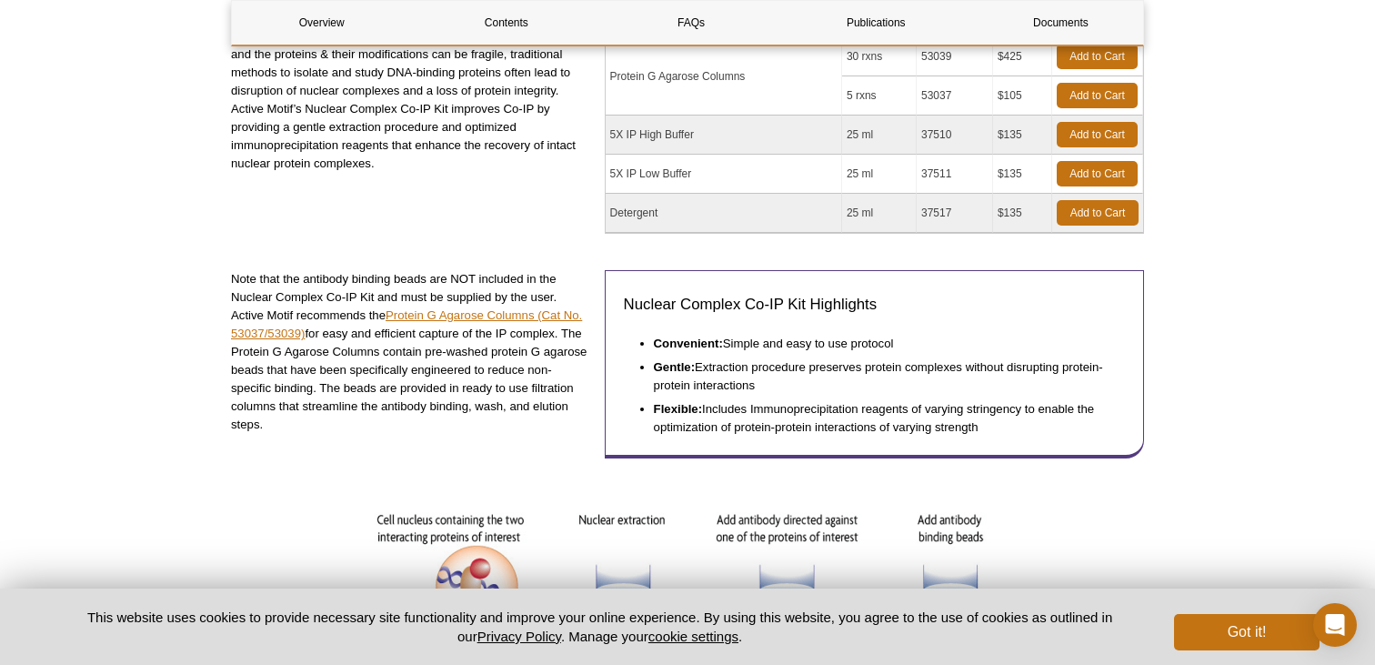 The height and width of the screenshot is (665, 1375). What do you see at coordinates (955, 96) in the screenshot?
I see `td: 53037` at bounding box center [955, 96].